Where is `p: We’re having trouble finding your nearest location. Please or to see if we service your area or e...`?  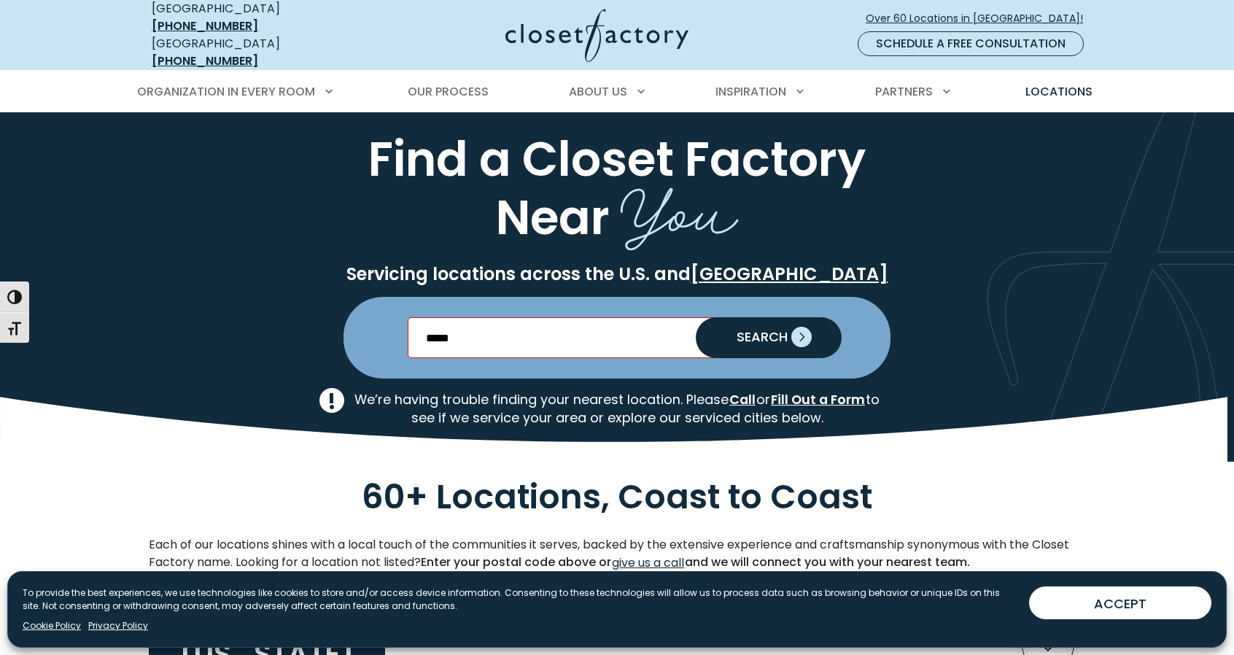 p: We’re having trouble finding your nearest location. Please or to see if we service your area or e... is located at coordinates (617, 408).